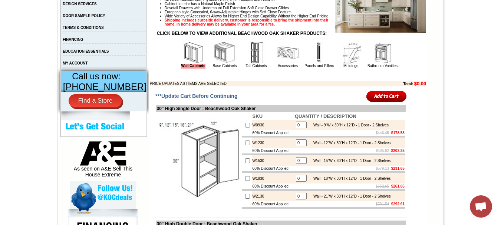  I want to click on li: Dovetail Drawers with Undermount Full Extension Soft Close Drawer Glides, so click(295, 8).